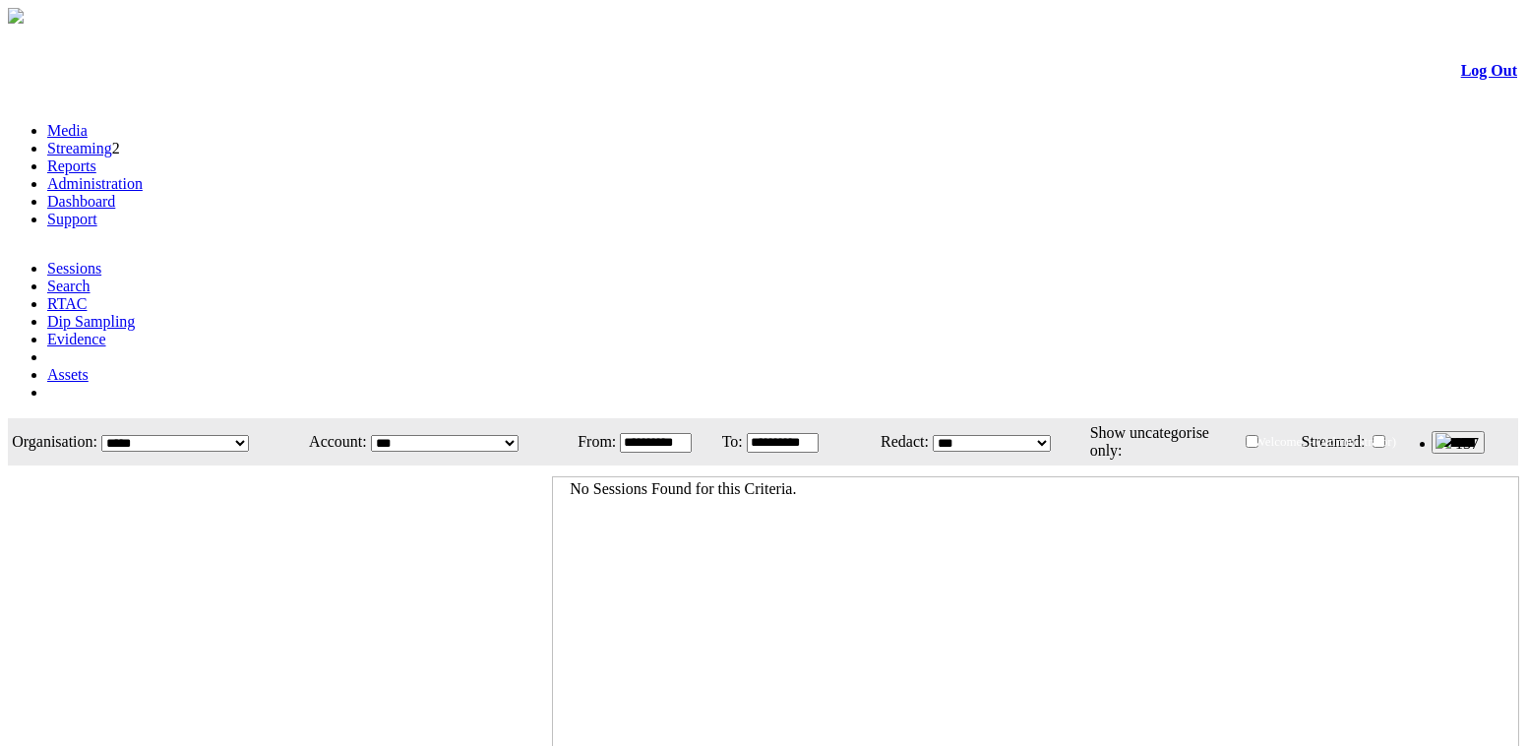  I want to click on a: Log Out, so click(1489, 70).